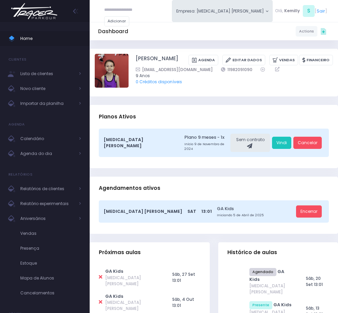 The height and width of the screenshot is (313, 338). What do you see at coordinates (51, 278) in the screenshot?
I see `span: Mapa de Alunos` at bounding box center [51, 278].